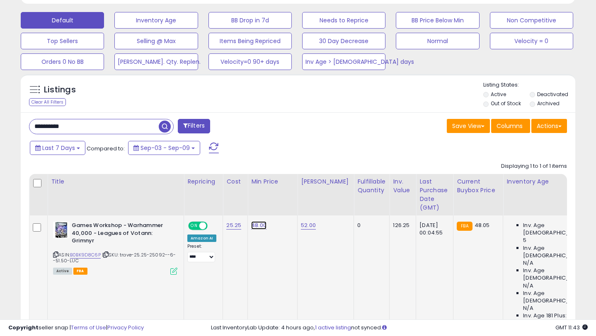  Describe the element at coordinates (343, 41) in the screenshot. I see `button: 30 Day Decrease` at that location.